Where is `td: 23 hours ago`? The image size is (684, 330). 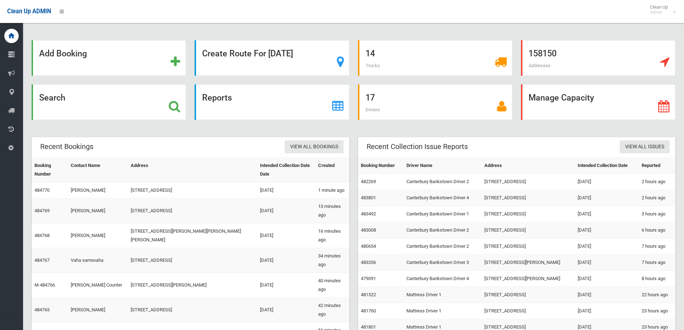 td: 23 hours ago is located at coordinates (657, 311).